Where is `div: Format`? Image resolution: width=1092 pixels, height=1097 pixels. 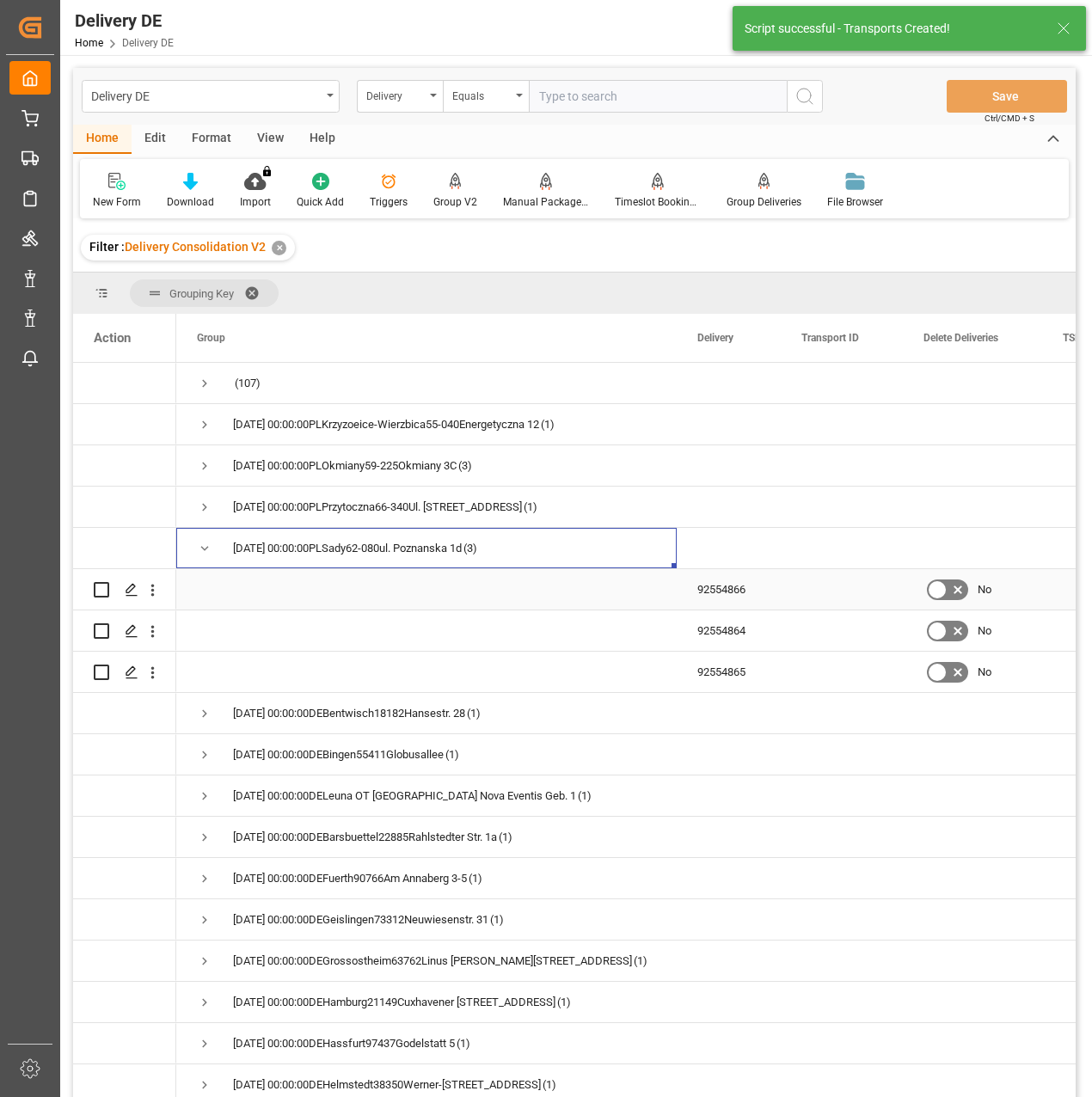 div: Format is located at coordinates (212, 139).